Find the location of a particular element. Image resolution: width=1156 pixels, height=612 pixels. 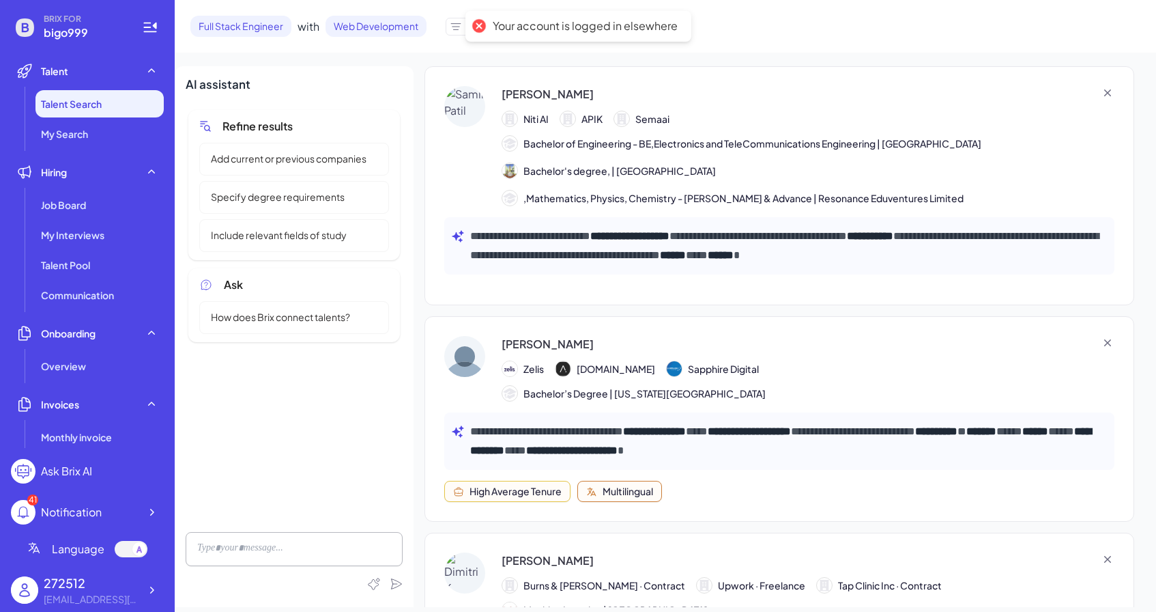

span: Niti AI is located at coordinates (536, 119).